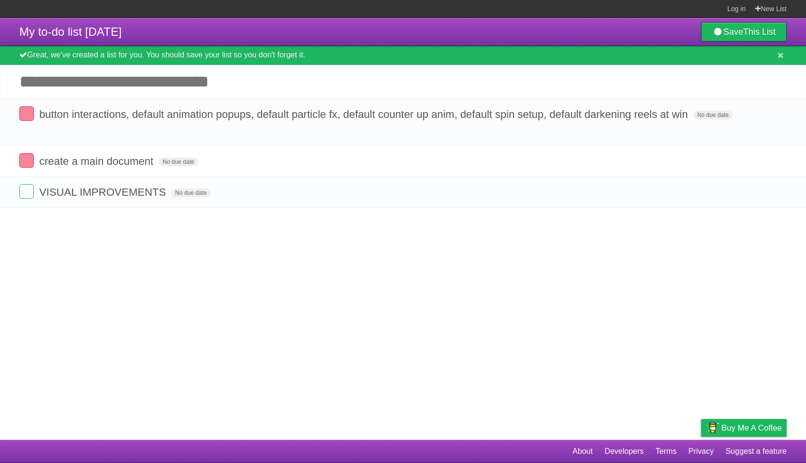  Describe the element at coordinates (759, 32) in the screenshot. I see `b: This List` at that location.